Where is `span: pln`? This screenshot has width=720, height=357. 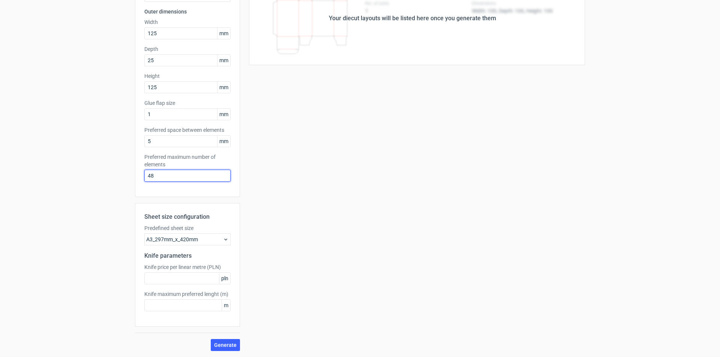
span: pln is located at coordinates (225, 279).